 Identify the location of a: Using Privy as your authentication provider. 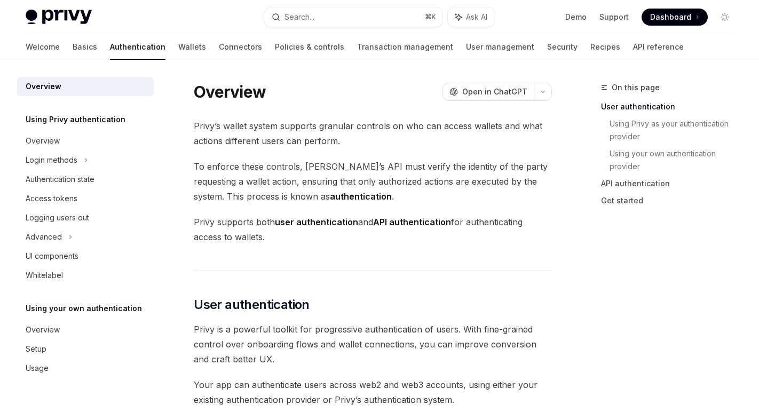
(676, 130).